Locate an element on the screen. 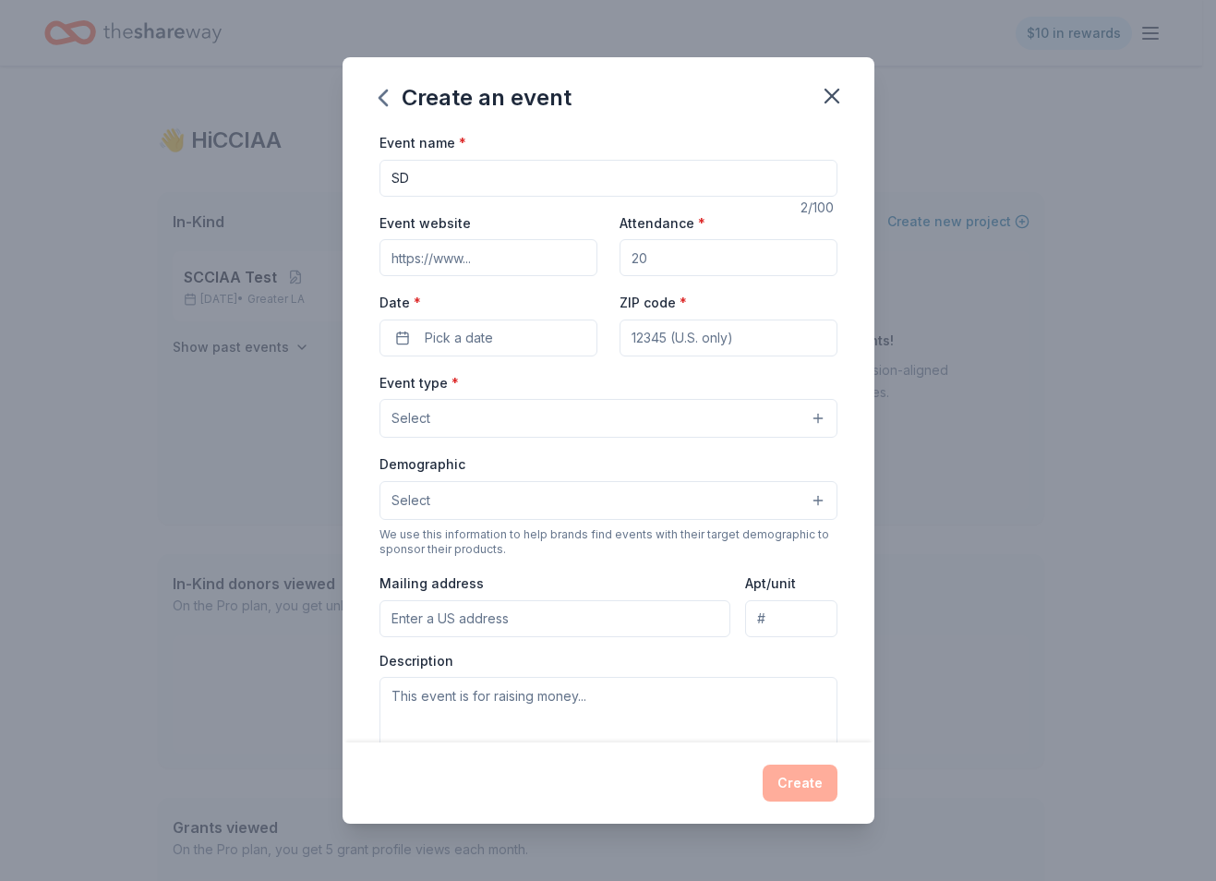  label: Attendance is located at coordinates (662, 223).